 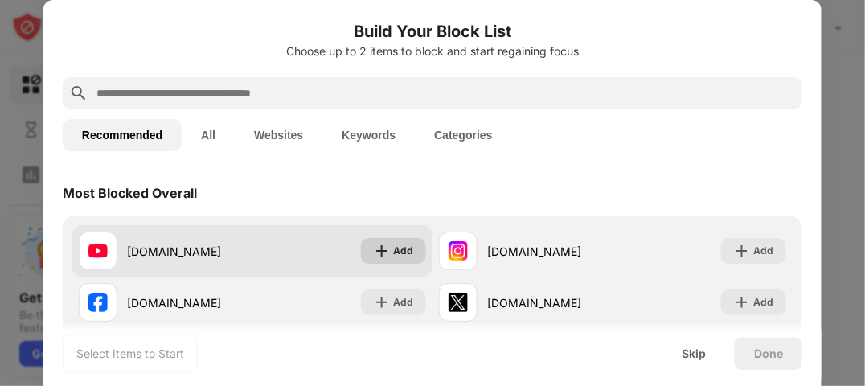 What do you see at coordinates (433, 31) in the screenshot?
I see `h6: Build Your Block List` at bounding box center [433, 31].